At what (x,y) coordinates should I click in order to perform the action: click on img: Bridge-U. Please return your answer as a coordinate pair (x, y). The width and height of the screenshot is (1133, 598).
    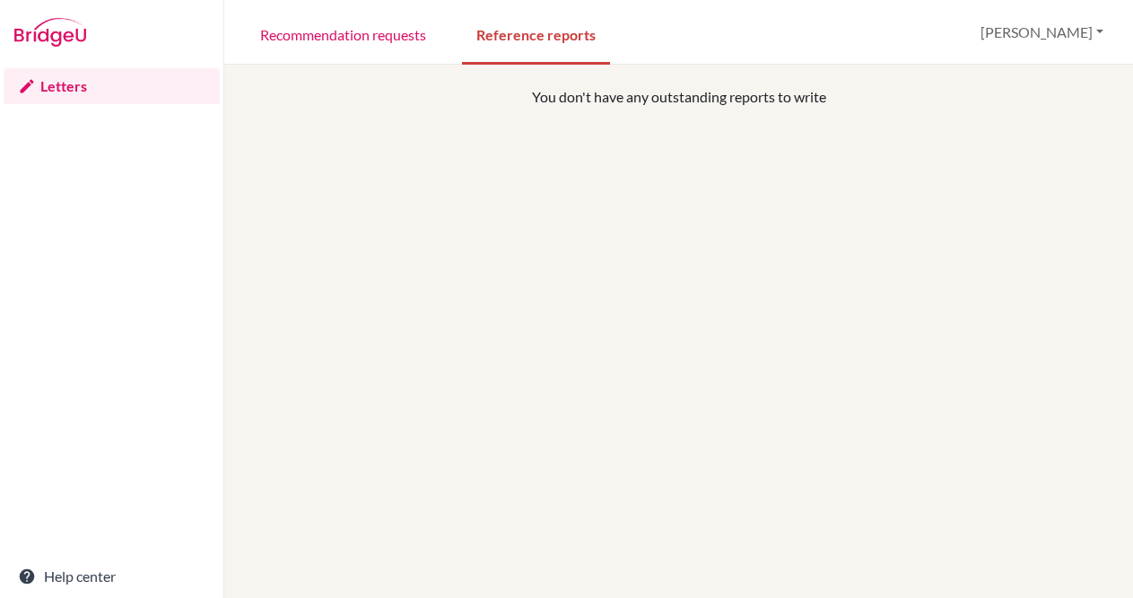
    Looking at the image, I should click on (50, 32).